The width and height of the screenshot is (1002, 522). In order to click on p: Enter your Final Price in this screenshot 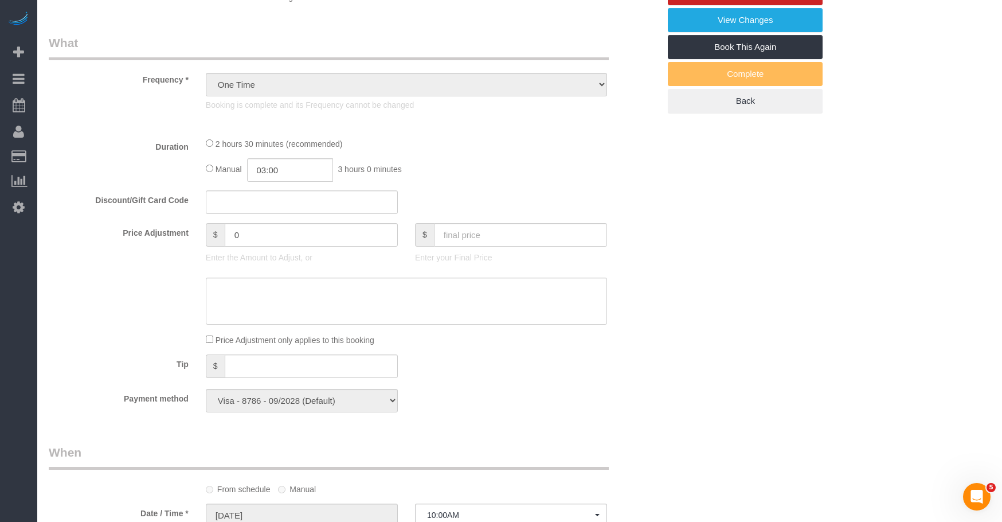, I will do `click(511, 257)`.